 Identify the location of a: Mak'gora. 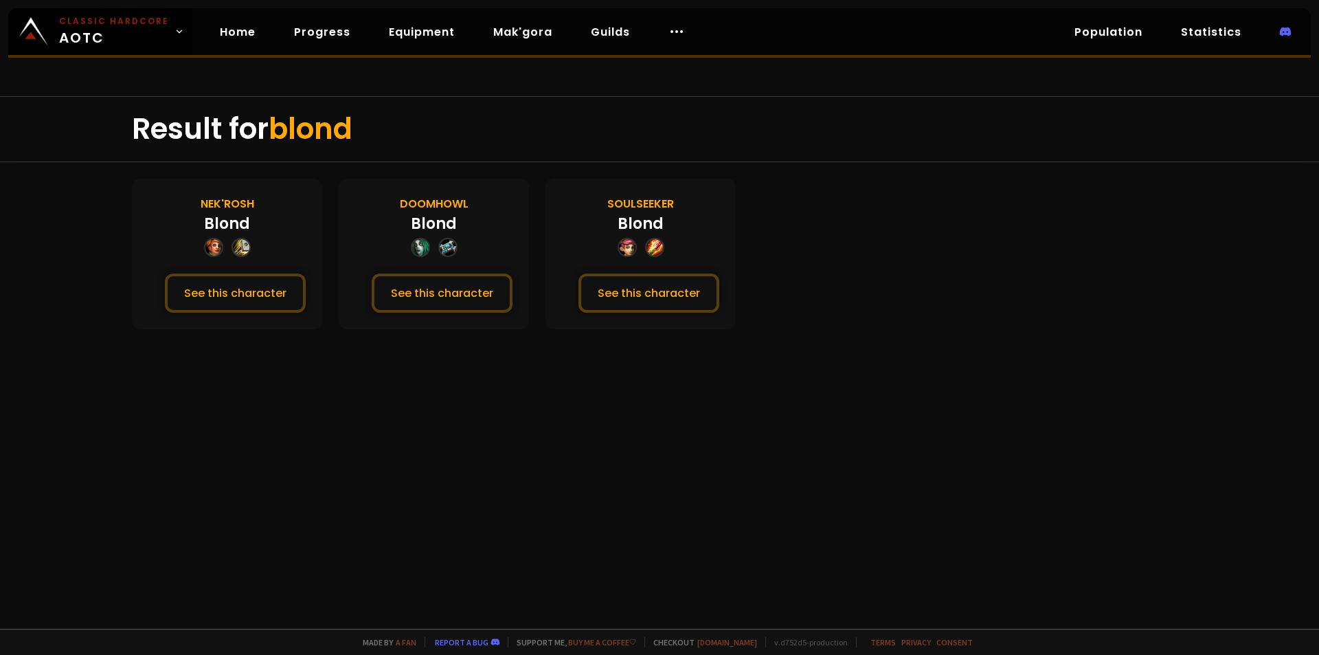
(523, 32).